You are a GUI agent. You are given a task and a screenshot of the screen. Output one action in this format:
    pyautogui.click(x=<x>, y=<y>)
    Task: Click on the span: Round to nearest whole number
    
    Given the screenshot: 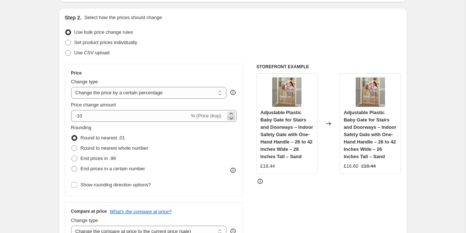 What is the action you would take?
    pyautogui.click(x=114, y=148)
    